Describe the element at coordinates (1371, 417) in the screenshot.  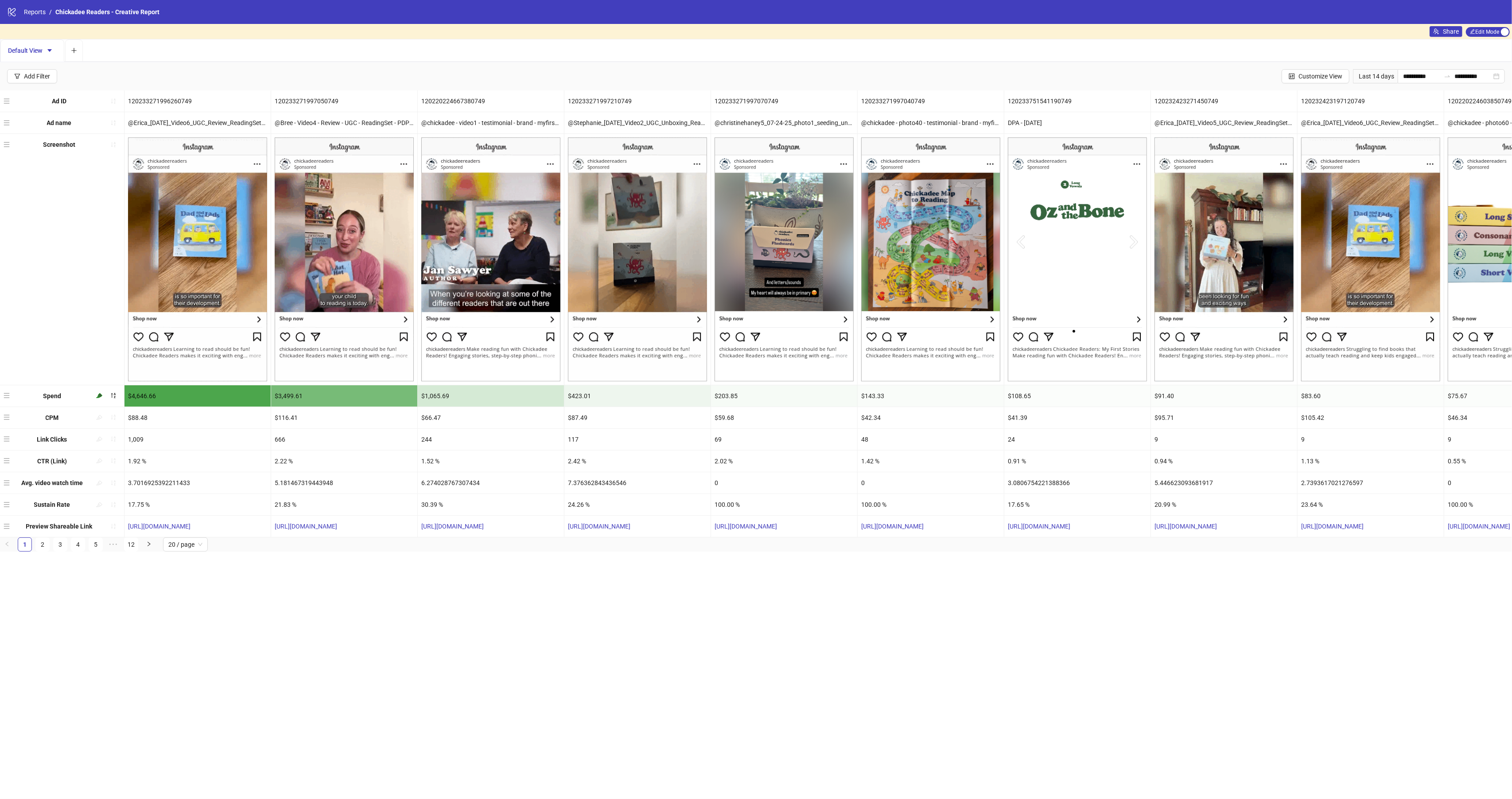
I see `div: $105.42` at that location.